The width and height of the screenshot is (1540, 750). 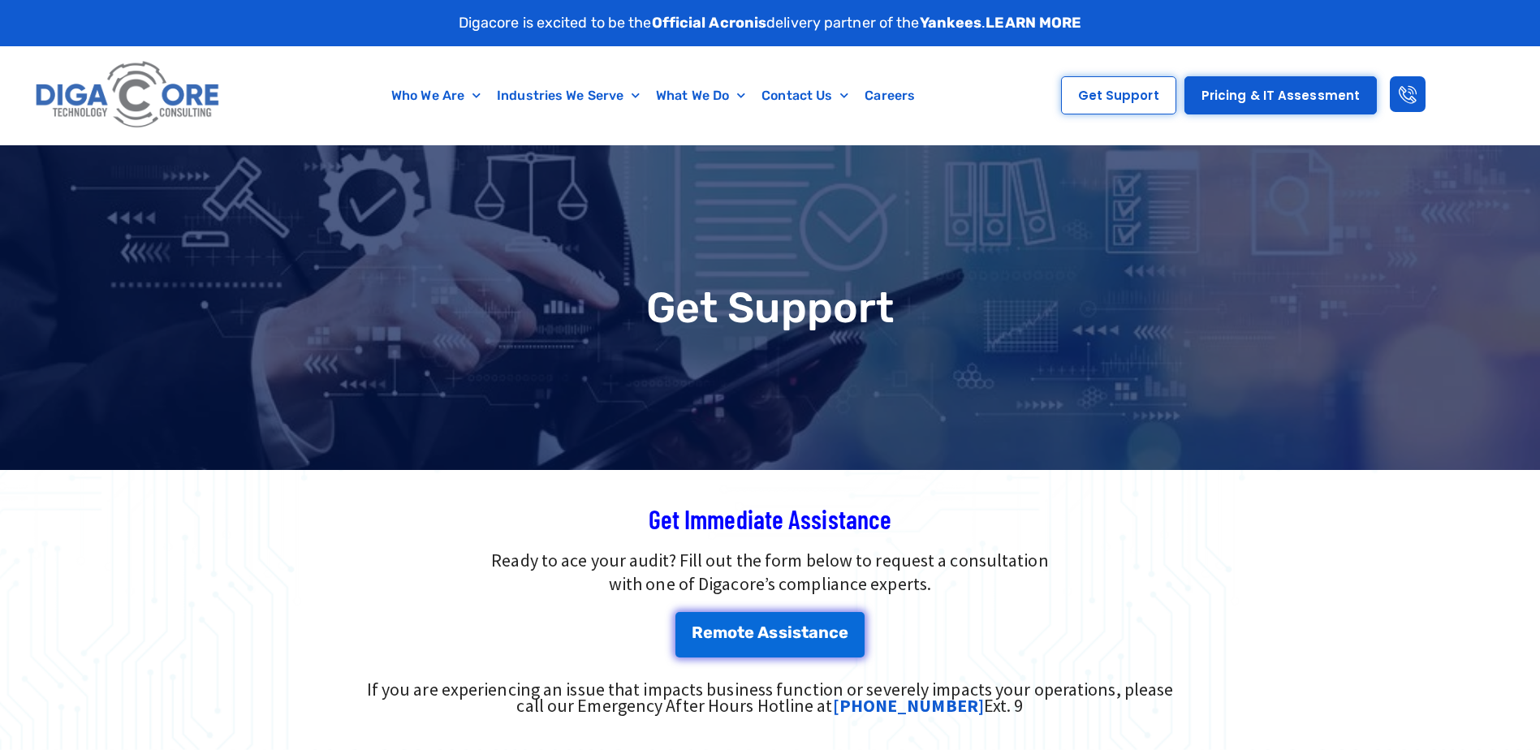 I want to click on a: Pricing & IT Assessment, so click(x=1280, y=95).